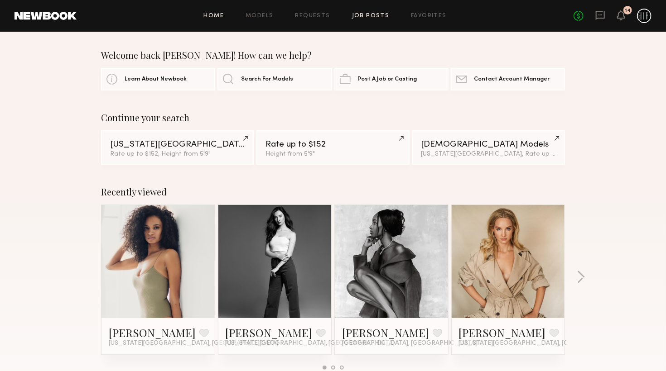  Describe the element at coordinates (508, 79) in the screenshot. I see `a: Contact Account Manager` at that location.